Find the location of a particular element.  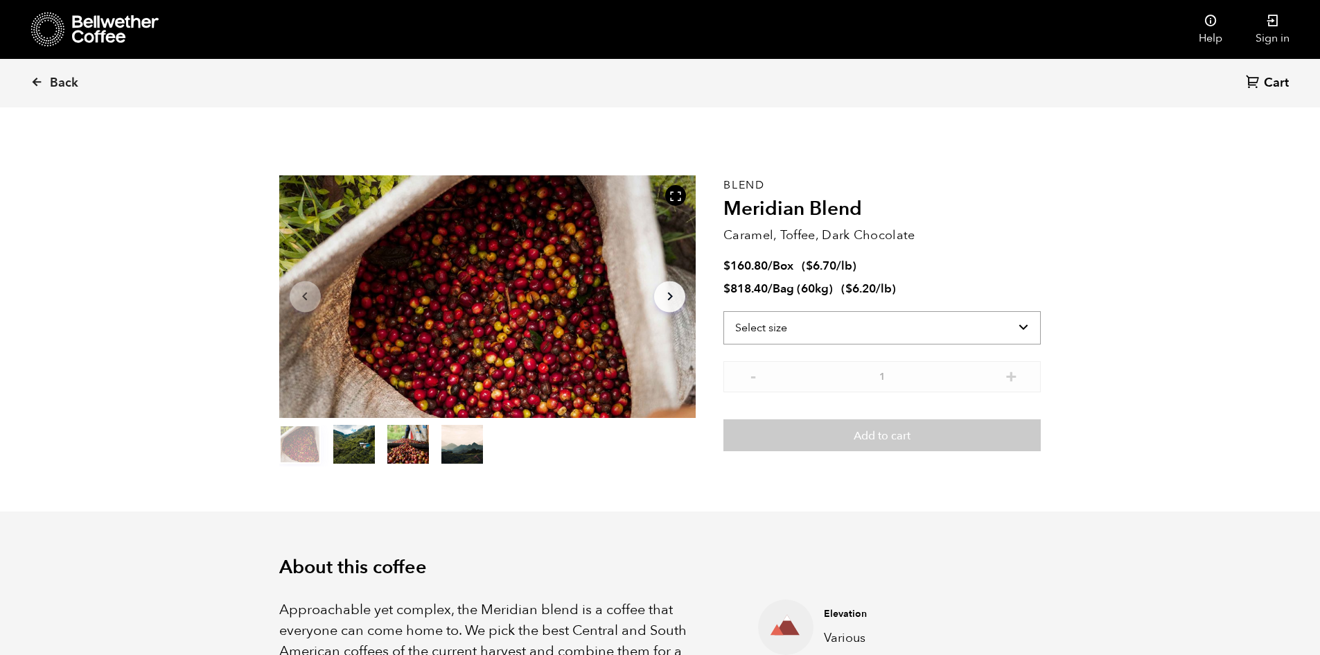

bdi: 160.80 is located at coordinates (746, 265).